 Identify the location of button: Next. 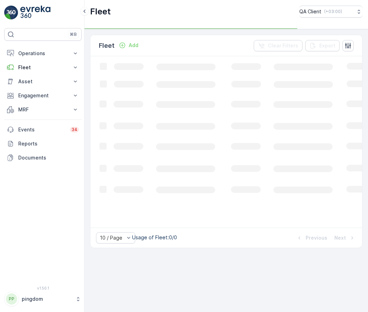
(345, 237).